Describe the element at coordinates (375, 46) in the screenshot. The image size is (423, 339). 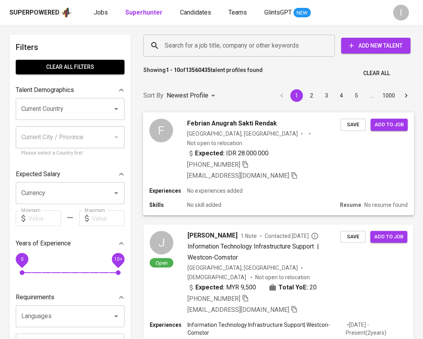
I see `button: Add New Talent` at that location.